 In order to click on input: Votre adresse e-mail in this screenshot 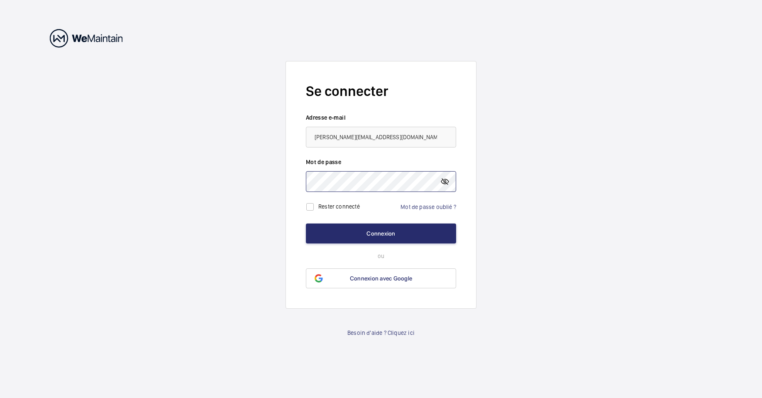, I will do `click(381, 137)`.